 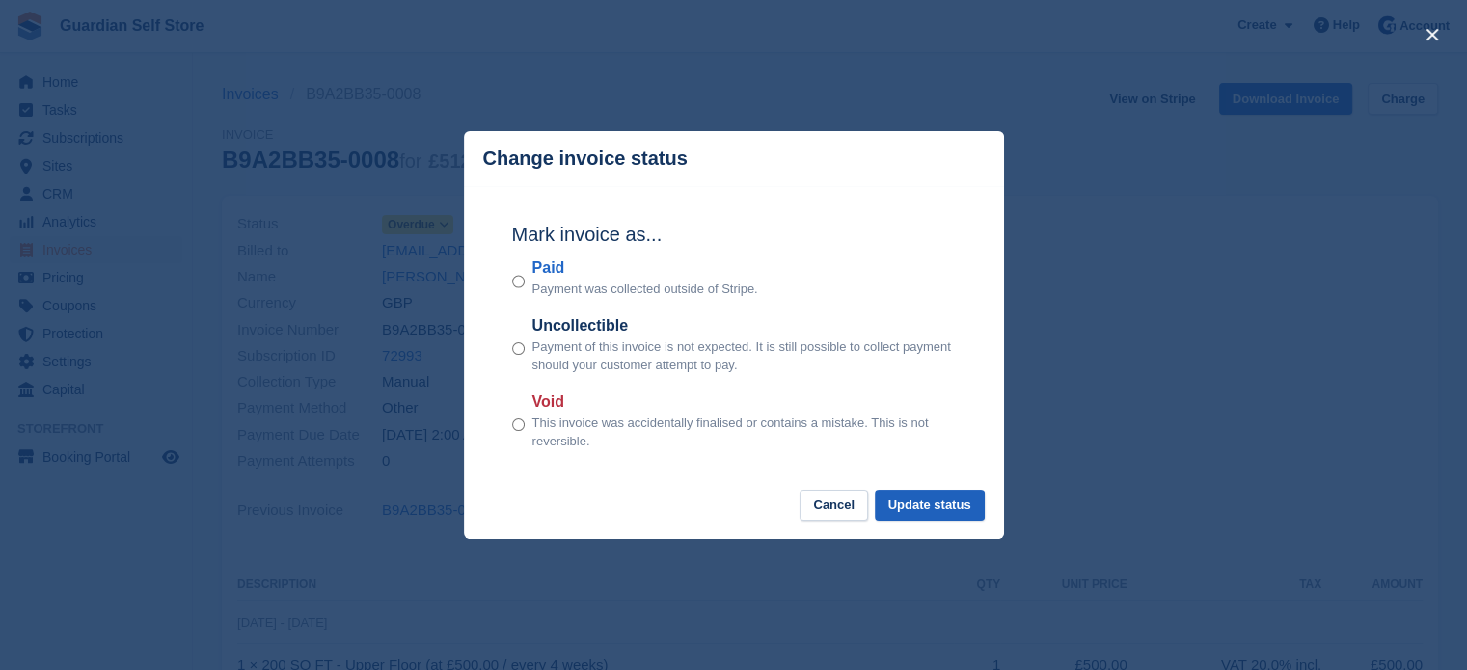 I want to click on p: Payment was collected outside of Stripe., so click(x=645, y=289).